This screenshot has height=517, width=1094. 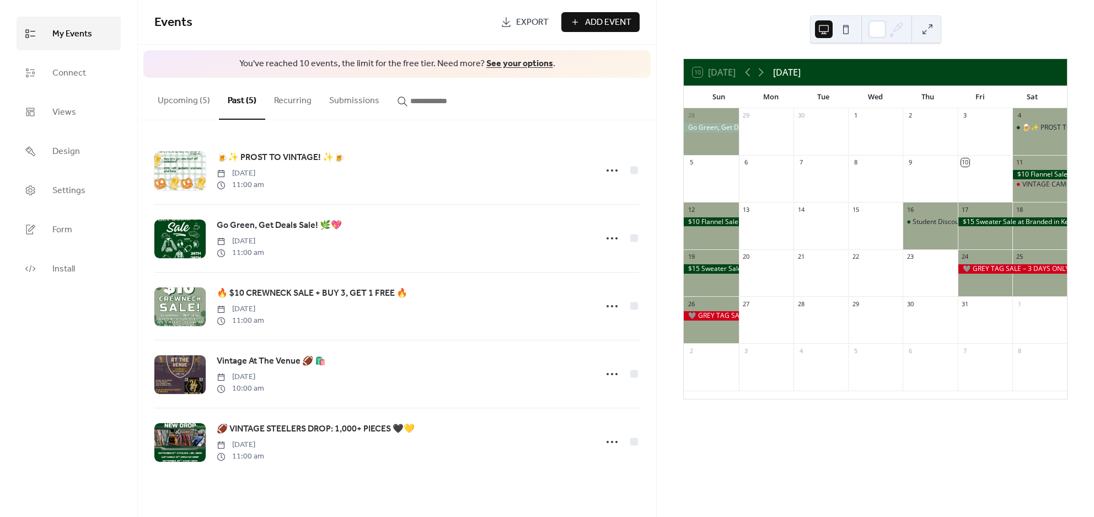 What do you see at coordinates (68, 33) in the screenshot?
I see `a: My Events` at bounding box center [68, 33].